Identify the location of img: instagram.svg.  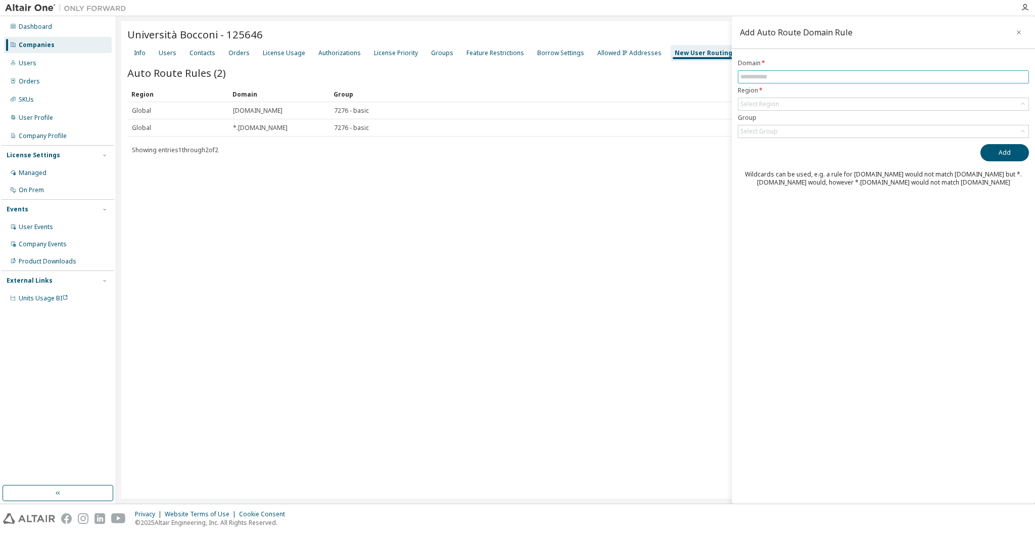
(83, 518).